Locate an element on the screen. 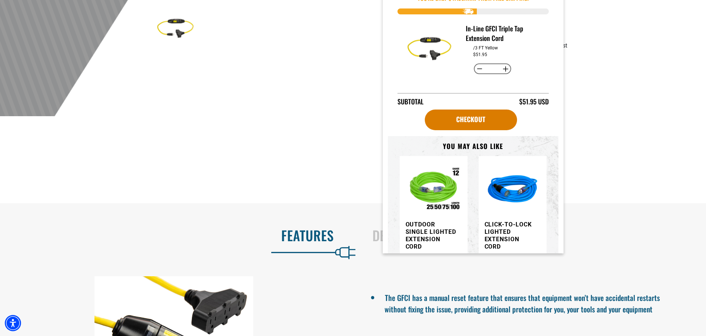 The width and height of the screenshot is (706, 336). h3: In-Line GFCI Triple Tap Extension Cord is located at coordinates (504, 33).